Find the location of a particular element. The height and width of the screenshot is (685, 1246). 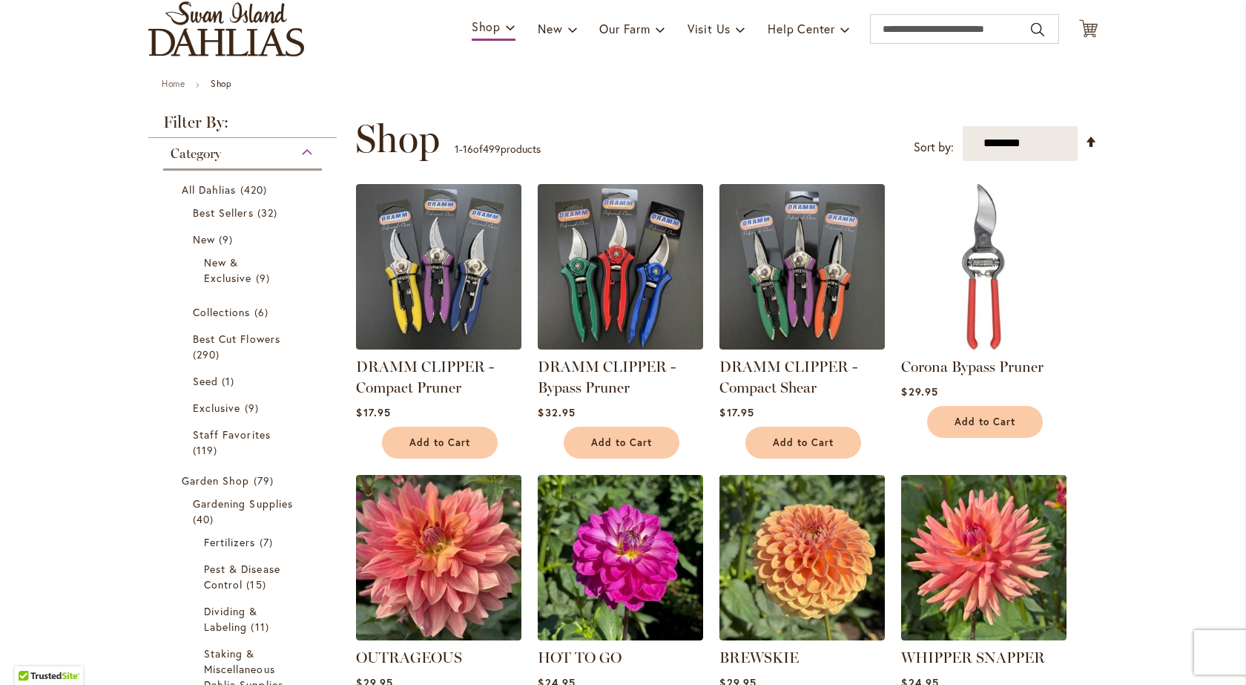

a: New &amp; Exclusive is located at coordinates (244, 270).